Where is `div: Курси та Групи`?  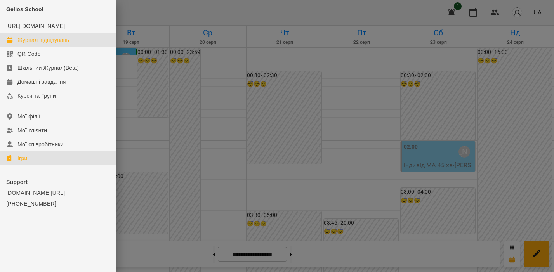 div: Курси та Групи is located at coordinates (37, 96).